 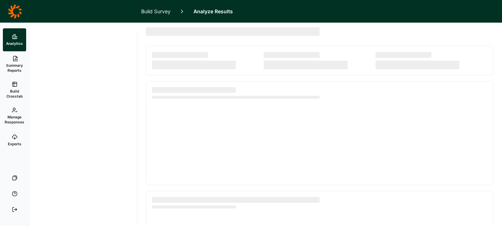 What do you see at coordinates (14, 68) in the screenshot?
I see `span: Summary Reports` at bounding box center [14, 68].